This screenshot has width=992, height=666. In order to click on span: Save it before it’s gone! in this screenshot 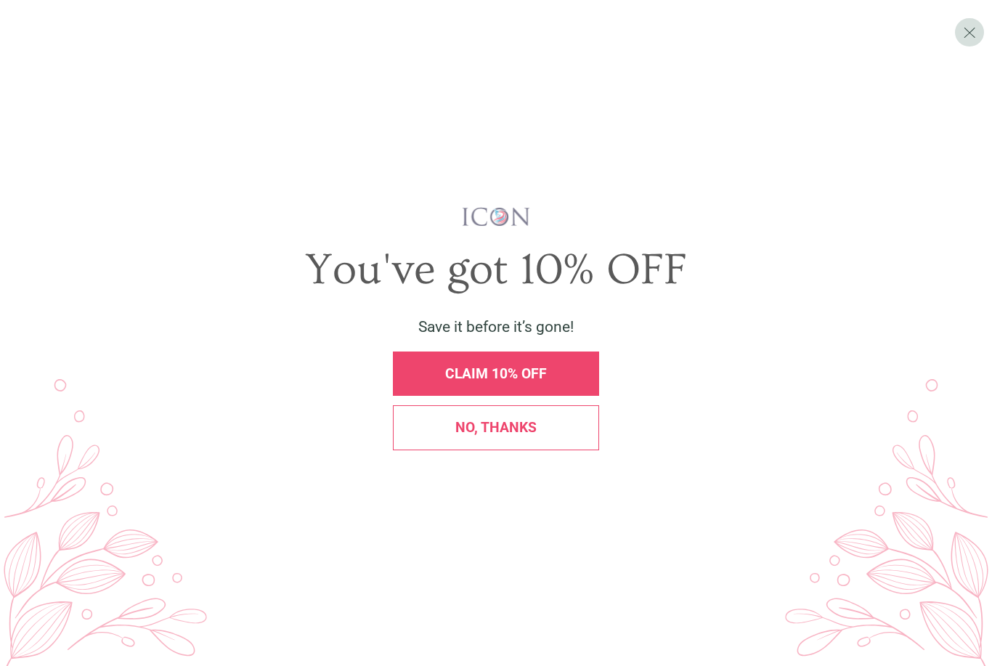, I will do `click(496, 327)`.